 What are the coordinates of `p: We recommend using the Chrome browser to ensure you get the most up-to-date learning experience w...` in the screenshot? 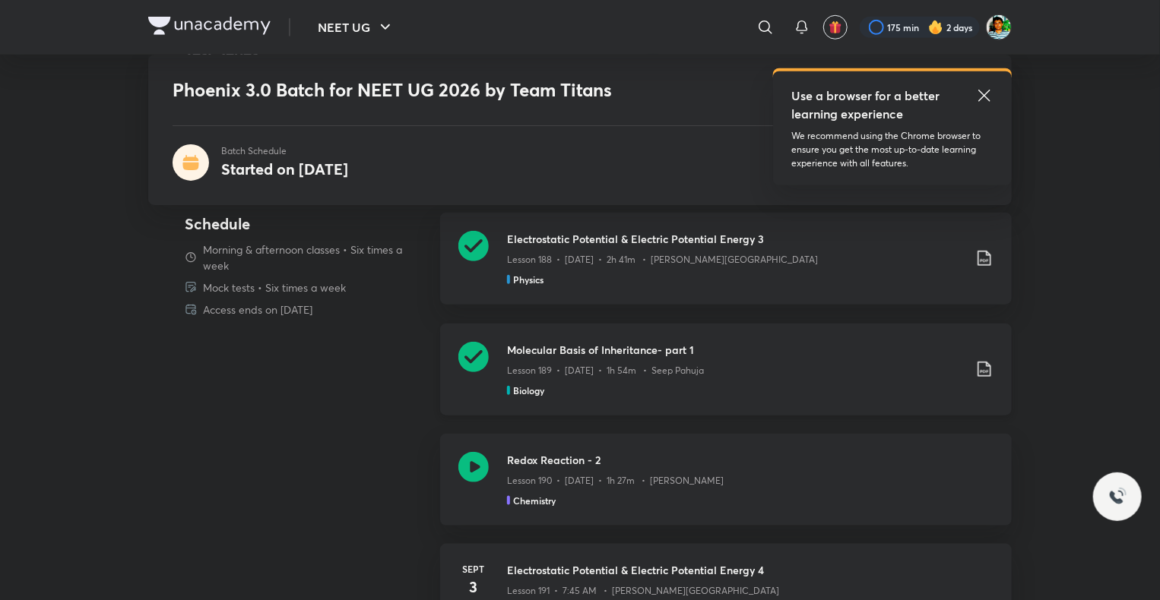 It's located at (892, 150).